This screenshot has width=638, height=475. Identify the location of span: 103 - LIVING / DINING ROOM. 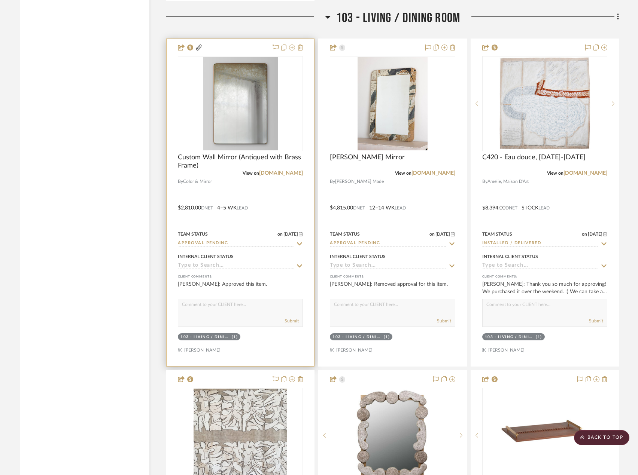
(398, 18).